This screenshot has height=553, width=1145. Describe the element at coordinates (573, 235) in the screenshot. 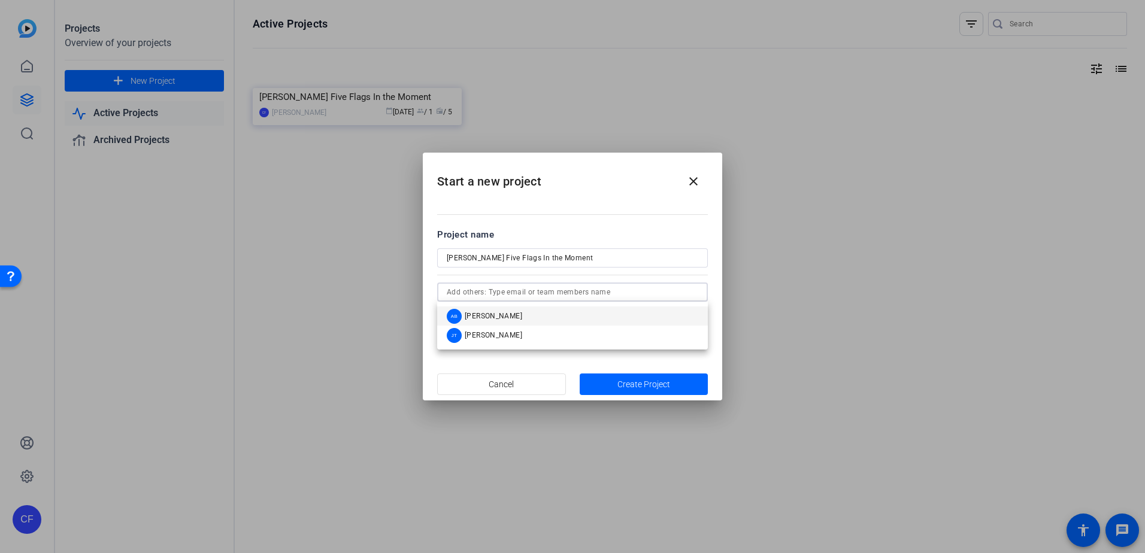

I see `div: Project name` at that location.